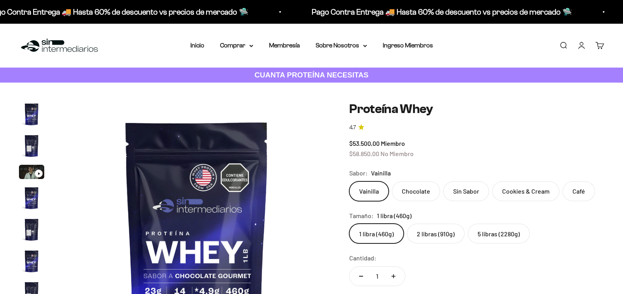 Image resolution: width=623 pixels, height=294 pixels. What do you see at coordinates (408, 45) in the screenshot?
I see `a: Ingreso Miembros` at bounding box center [408, 45].